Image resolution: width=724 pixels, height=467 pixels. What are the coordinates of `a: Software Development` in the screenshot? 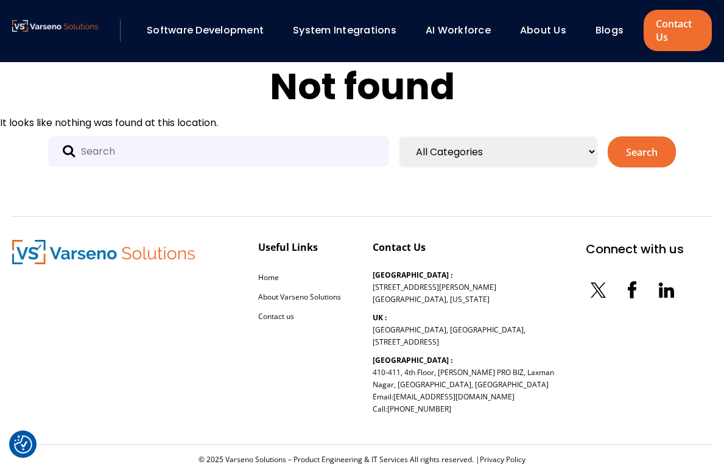 It's located at (205, 30).